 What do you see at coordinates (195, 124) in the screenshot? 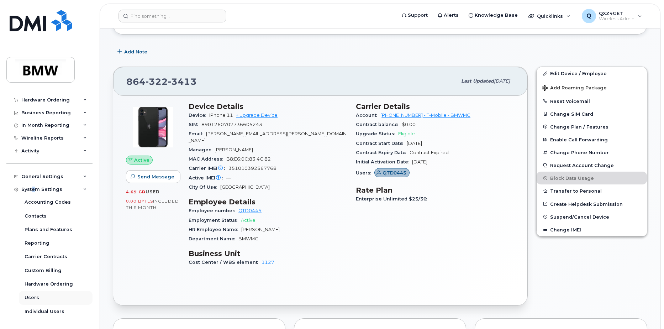
I see `span: SIM` at bounding box center [195, 124].